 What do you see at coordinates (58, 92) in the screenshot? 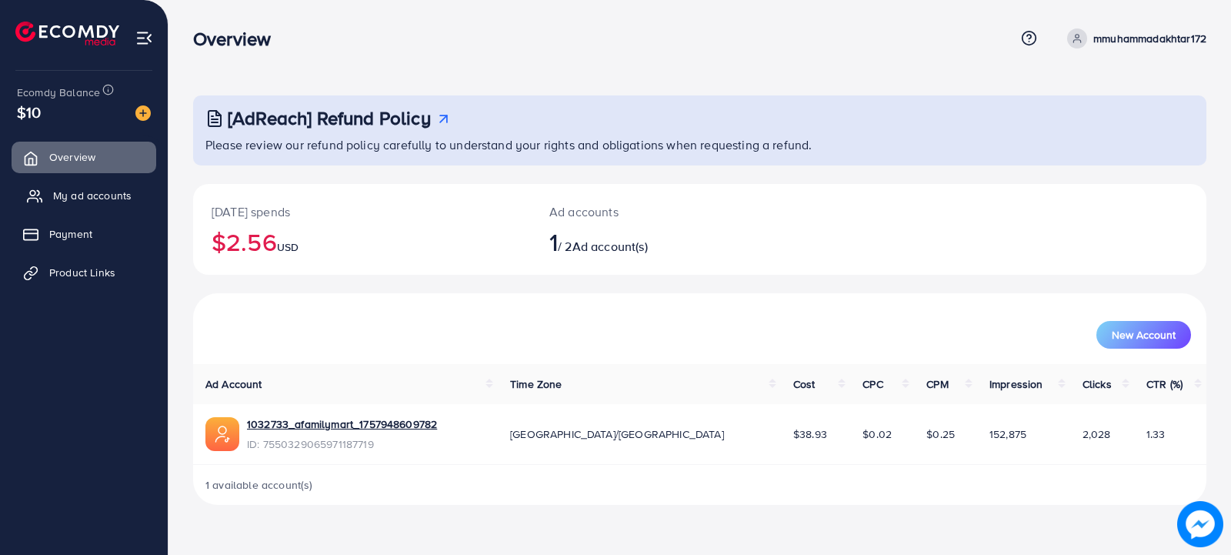
I see `span: Ecomdy Balance` at bounding box center [58, 92].